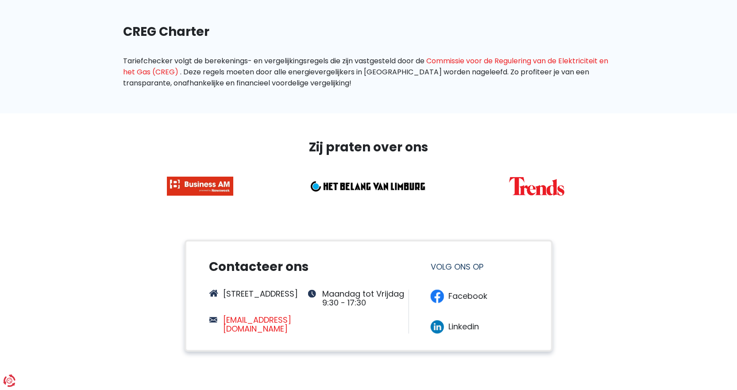 The image size is (737, 390). Describe the element at coordinates (313, 267) in the screenshot. I see `h2: Contacteer ons` at that location.